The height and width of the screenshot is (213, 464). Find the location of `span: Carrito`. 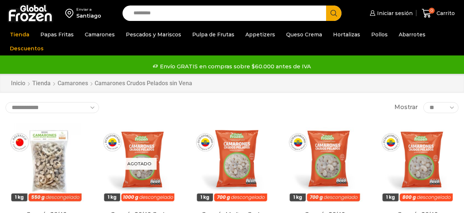

span: Carrito is located at coordinates (445, 13).